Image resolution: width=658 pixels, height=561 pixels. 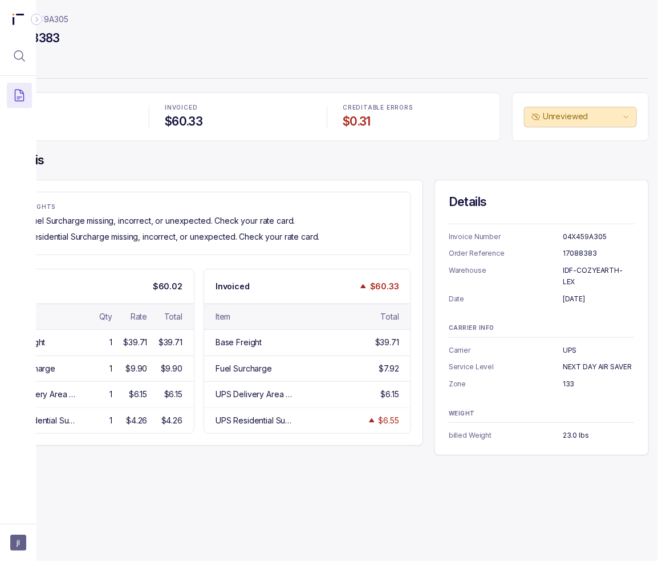 I want to click on h4: Details, so click(x=542, y=202).